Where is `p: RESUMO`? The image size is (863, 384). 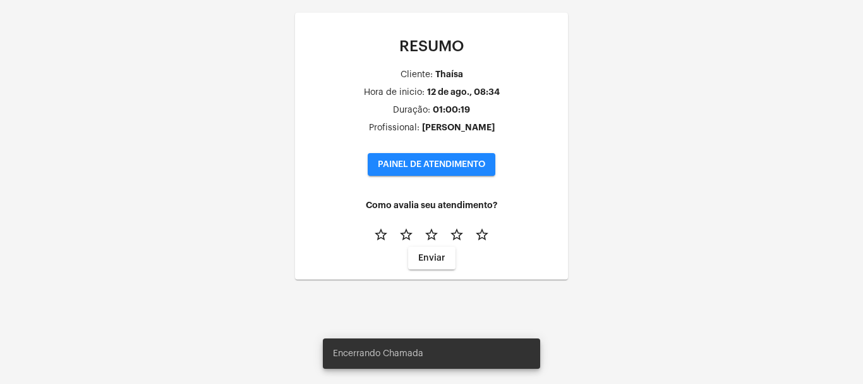
p: RESUMO is located at coordinates (432, 46).